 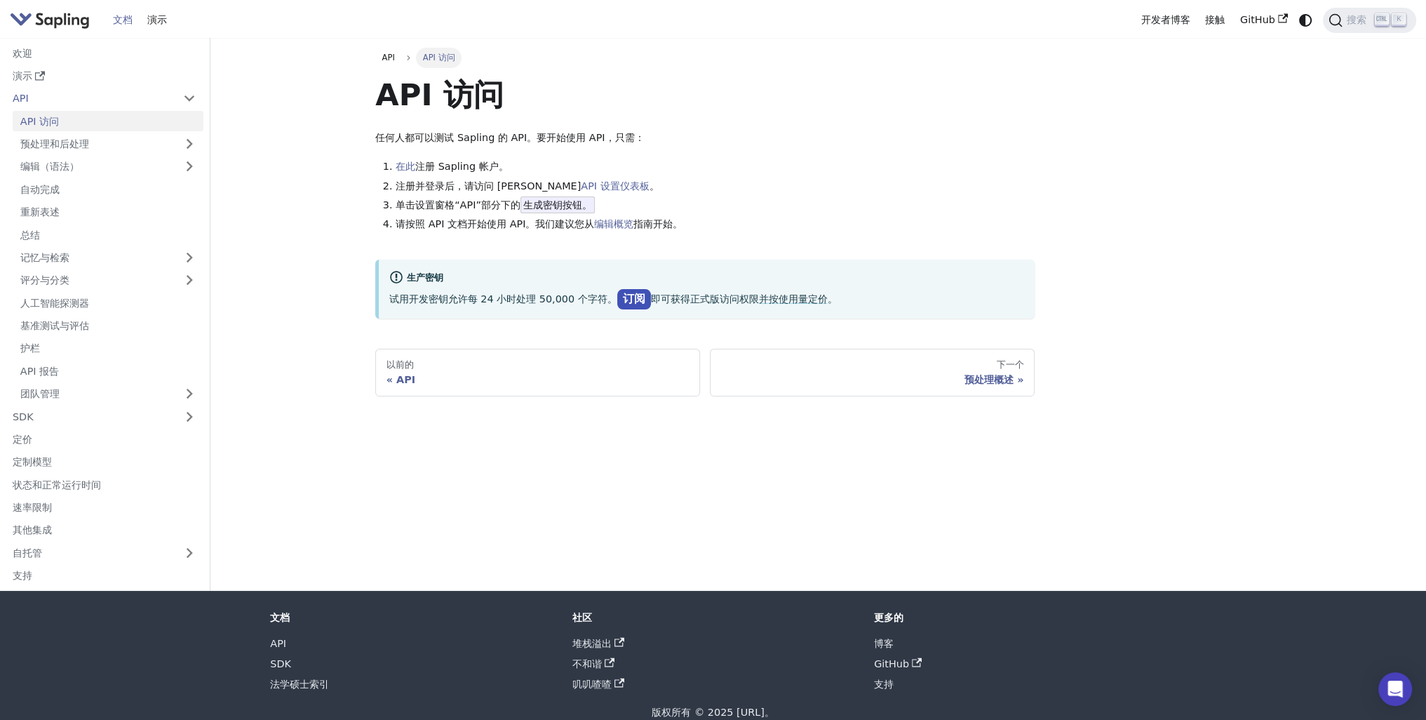 What do you see at coordinates (1398, 20) in the screenshot?
I see `kbd: K` at bounding box center [1398, 20].